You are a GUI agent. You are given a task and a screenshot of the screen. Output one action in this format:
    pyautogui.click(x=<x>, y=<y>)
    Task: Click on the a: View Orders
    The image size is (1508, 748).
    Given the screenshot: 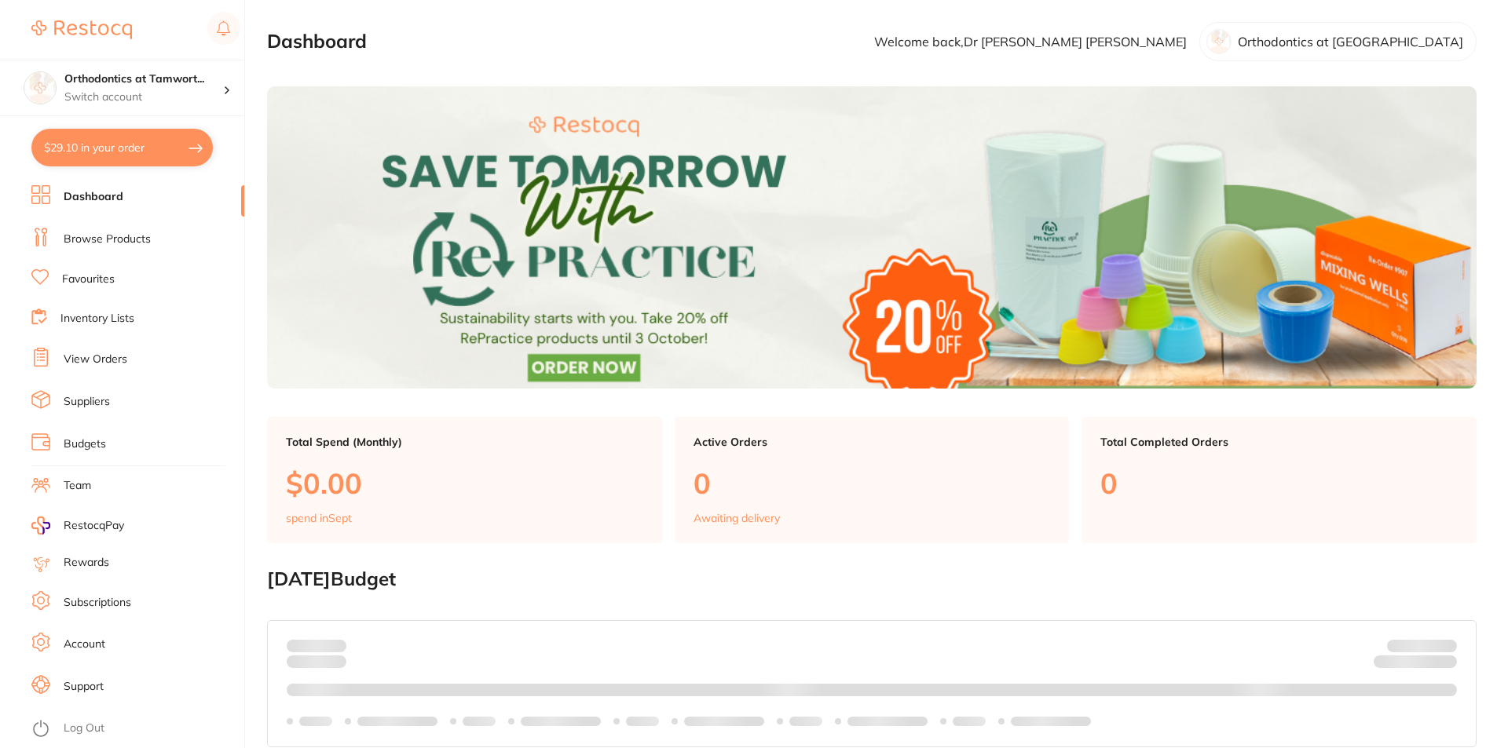 What is the action you would take?
    pyautogui.click(x=95, y=360)
    